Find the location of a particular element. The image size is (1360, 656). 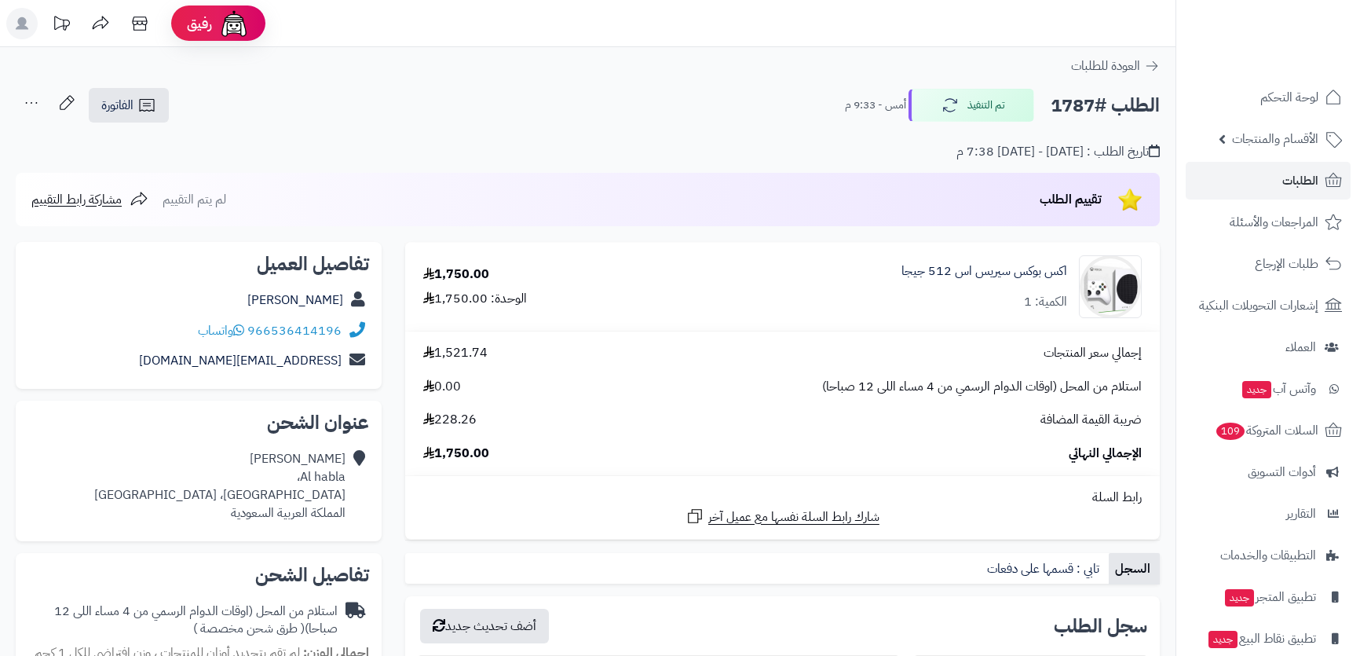

a: طلبات الإرجاع is located at coordinates (1268, 264).